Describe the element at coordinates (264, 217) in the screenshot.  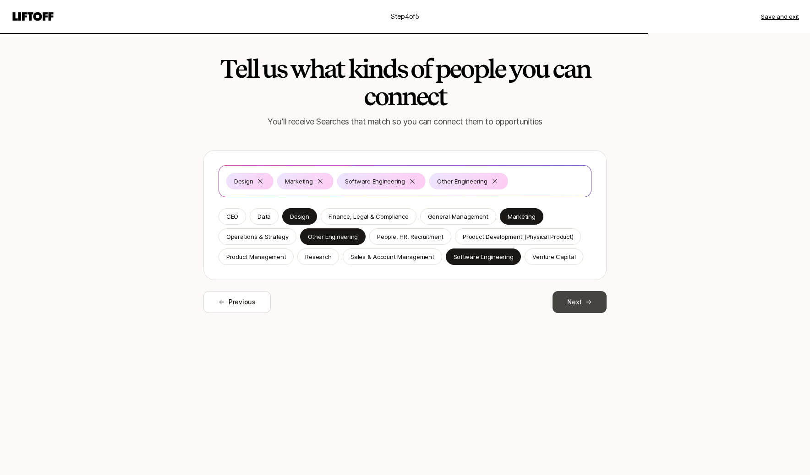
I see `div: Data` at that location.